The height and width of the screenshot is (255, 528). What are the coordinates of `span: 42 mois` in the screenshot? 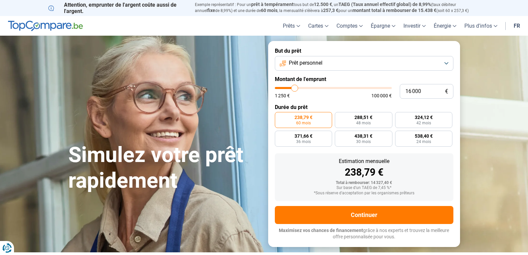 It's located at (423, 123).